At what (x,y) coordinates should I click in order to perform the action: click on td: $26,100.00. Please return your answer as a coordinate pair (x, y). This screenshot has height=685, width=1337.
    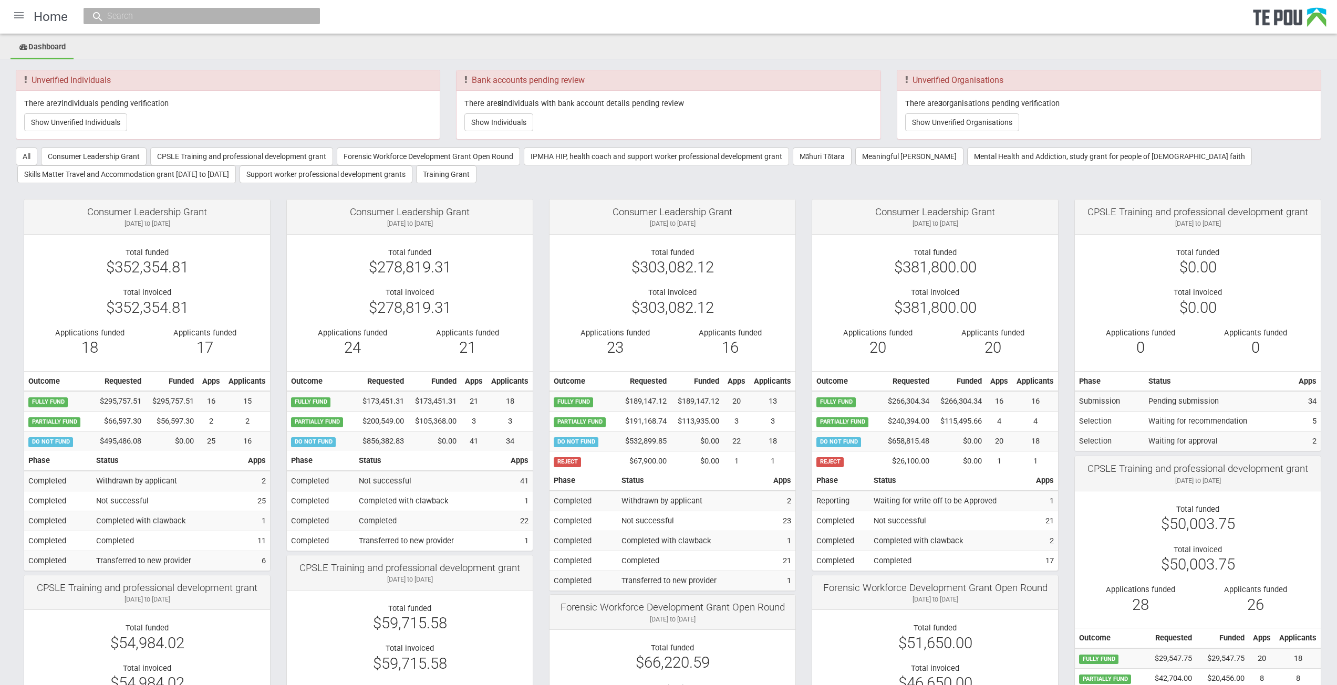
    Looking at the image, I should click on (906, 461).